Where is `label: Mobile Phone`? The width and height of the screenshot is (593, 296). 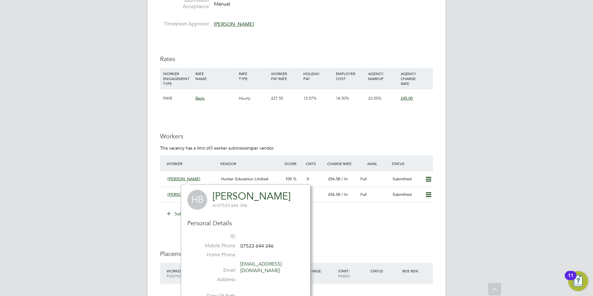 label: Mobile Phone is located at coordinates (214, 245).